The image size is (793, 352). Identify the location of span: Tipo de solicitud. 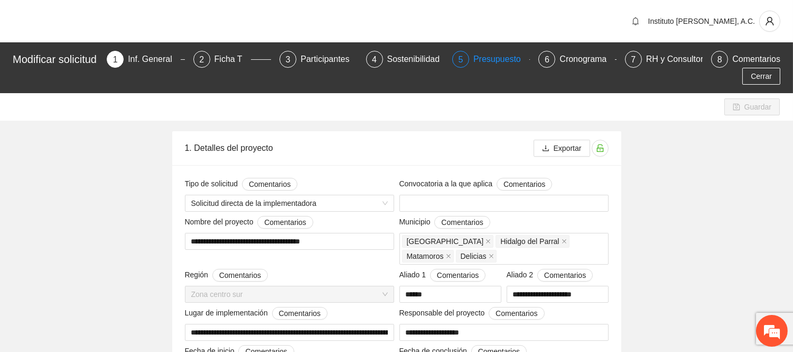
(242, 184).